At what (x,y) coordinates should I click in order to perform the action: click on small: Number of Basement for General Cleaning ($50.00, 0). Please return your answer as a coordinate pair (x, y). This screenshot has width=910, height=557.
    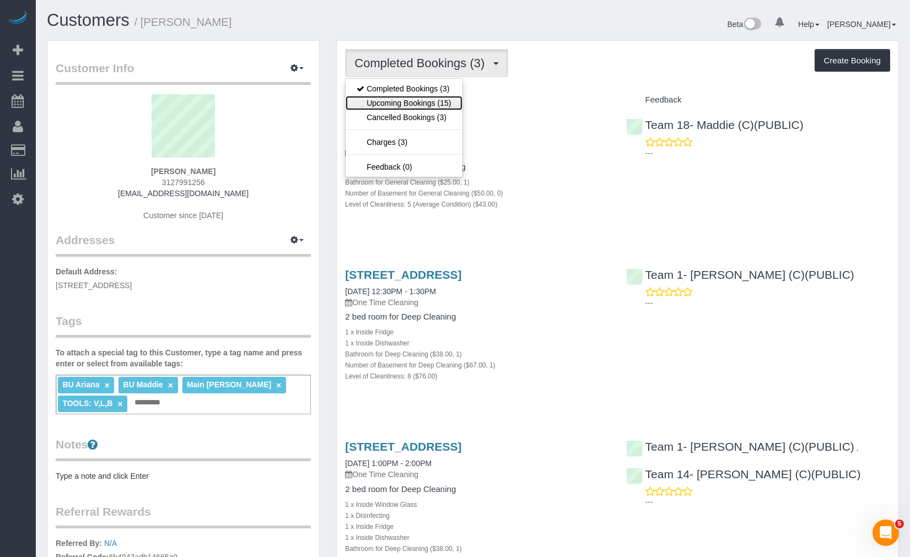
    Looking at the image, I should click on (424, 194).